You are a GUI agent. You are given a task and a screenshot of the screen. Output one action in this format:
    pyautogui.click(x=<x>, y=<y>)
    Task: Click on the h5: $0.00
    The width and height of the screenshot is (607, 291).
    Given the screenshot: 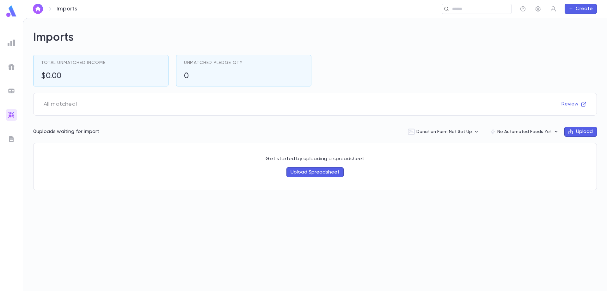 What is the action you would take?
    pyautogui.click(x=51, y=76)
    